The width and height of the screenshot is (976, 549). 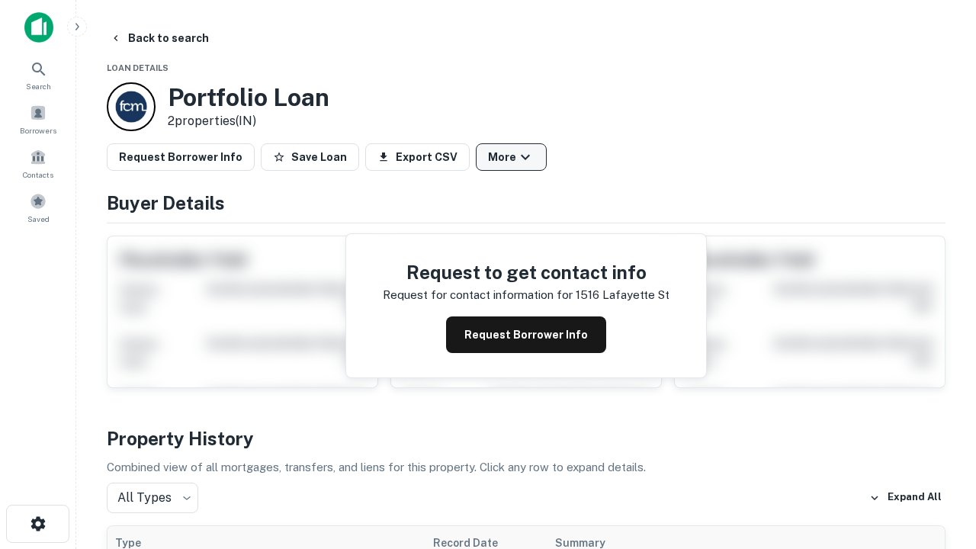 I want to click on span: Contacts, so click(x=38, y=175).